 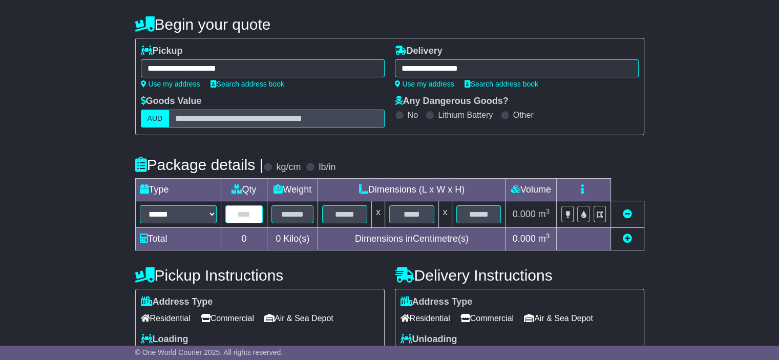 I want to click on span: © One World Courier 2025. All rights reserved., so click(x=209, y=352).